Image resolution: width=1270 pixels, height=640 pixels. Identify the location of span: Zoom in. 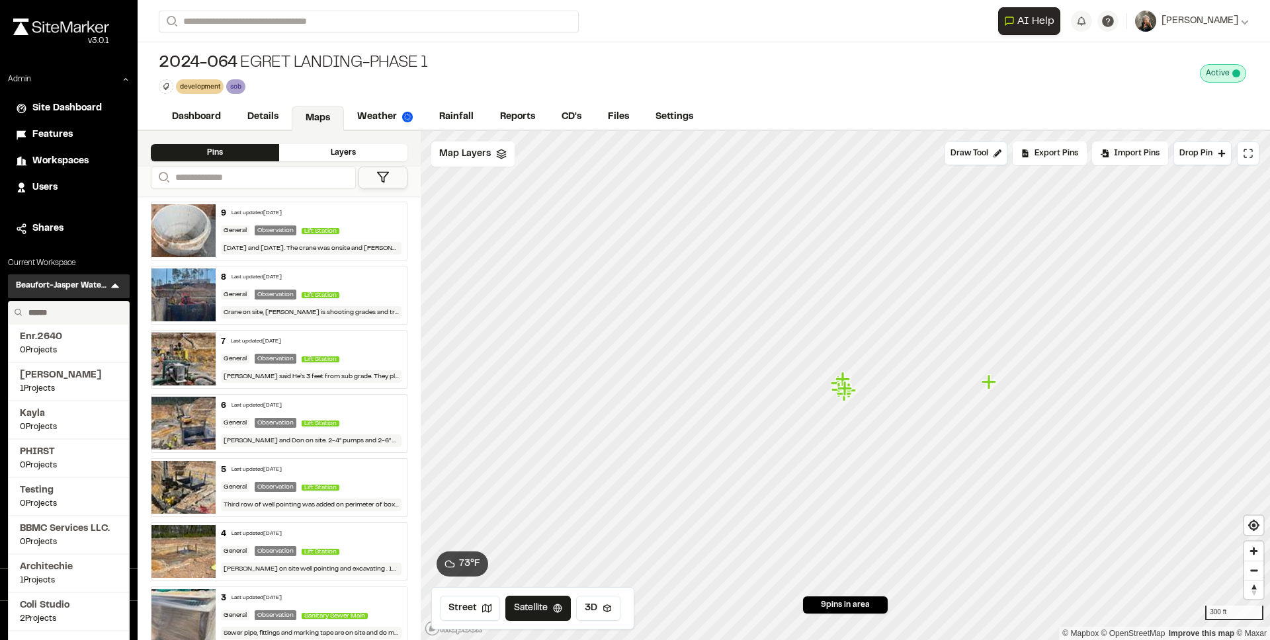
(1254, 551).